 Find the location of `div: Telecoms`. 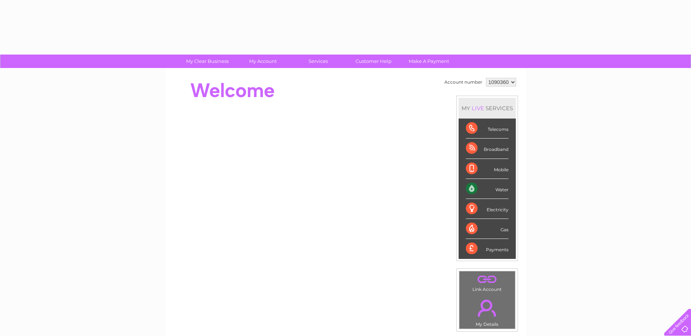

div: Telecoms is located at coordinates (487, 129).